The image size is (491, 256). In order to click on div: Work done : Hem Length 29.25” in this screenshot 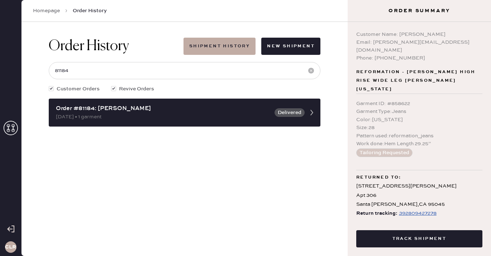, I will do `click(420, 144)`.